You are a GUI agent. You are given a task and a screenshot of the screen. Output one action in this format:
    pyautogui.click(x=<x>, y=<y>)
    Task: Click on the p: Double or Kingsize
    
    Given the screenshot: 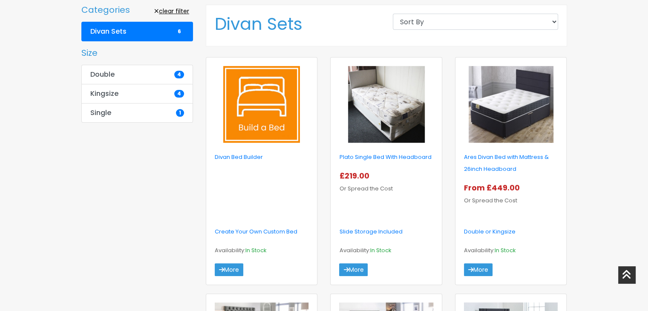 What is the action you would take?
    pyautogui.click(x=510, y=232)
    